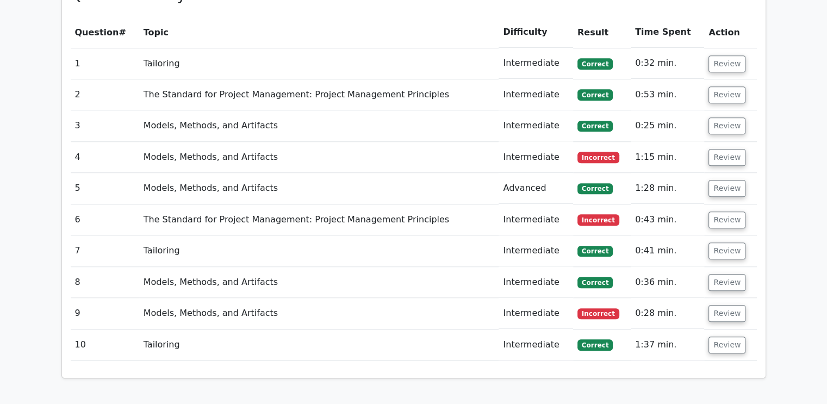  What do you see at coordinates (667, 220) in the screenshot?
I see `td: 0:43 min.` at bounding box center [667, 220].